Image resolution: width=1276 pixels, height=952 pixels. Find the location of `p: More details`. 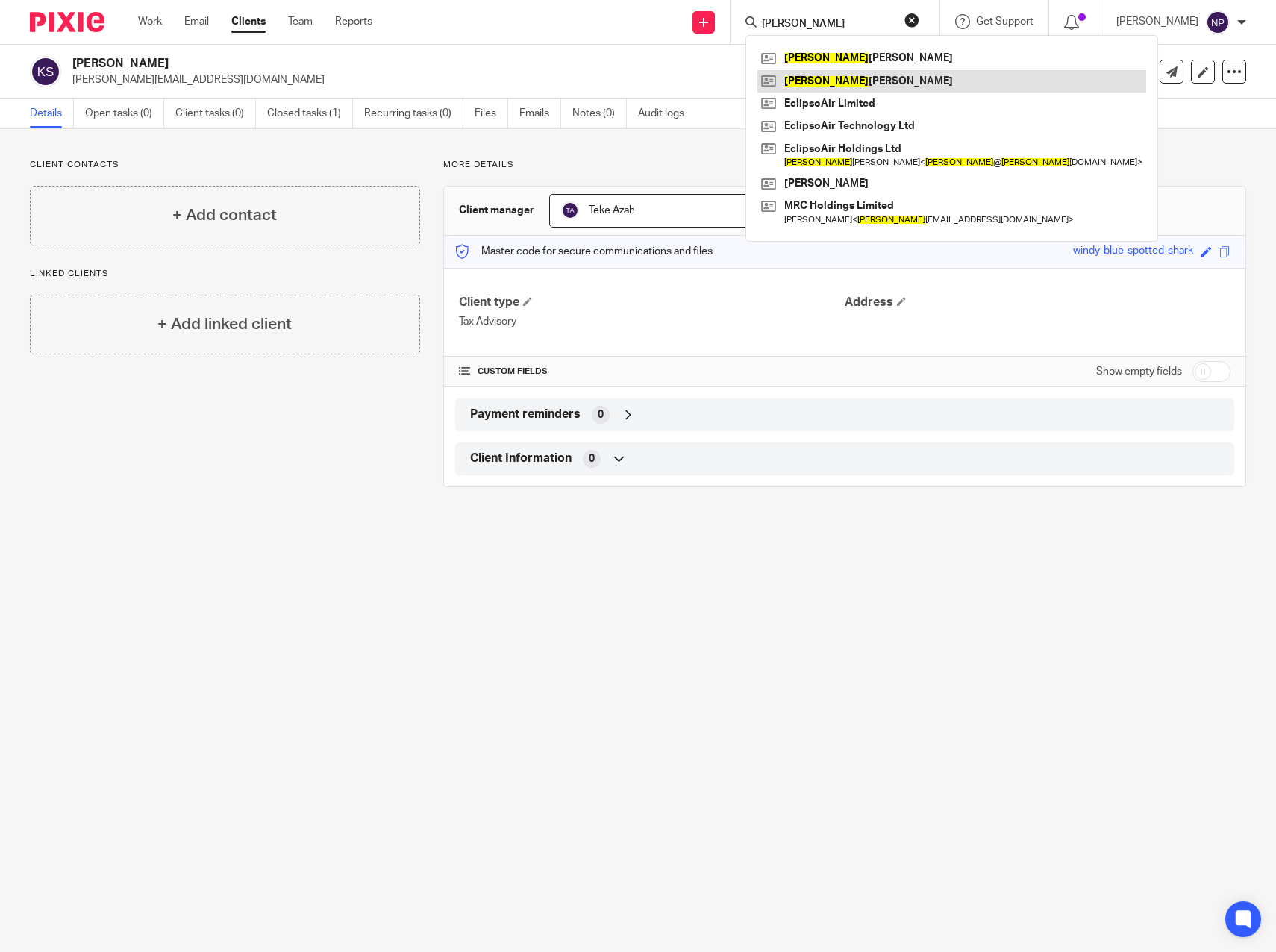

p: More details is located at coordinates (844, 165).